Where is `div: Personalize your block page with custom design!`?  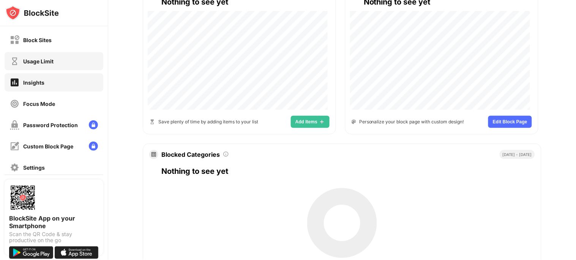 div: Personalize your block page with custom design! is located at coordinates (411, 121).